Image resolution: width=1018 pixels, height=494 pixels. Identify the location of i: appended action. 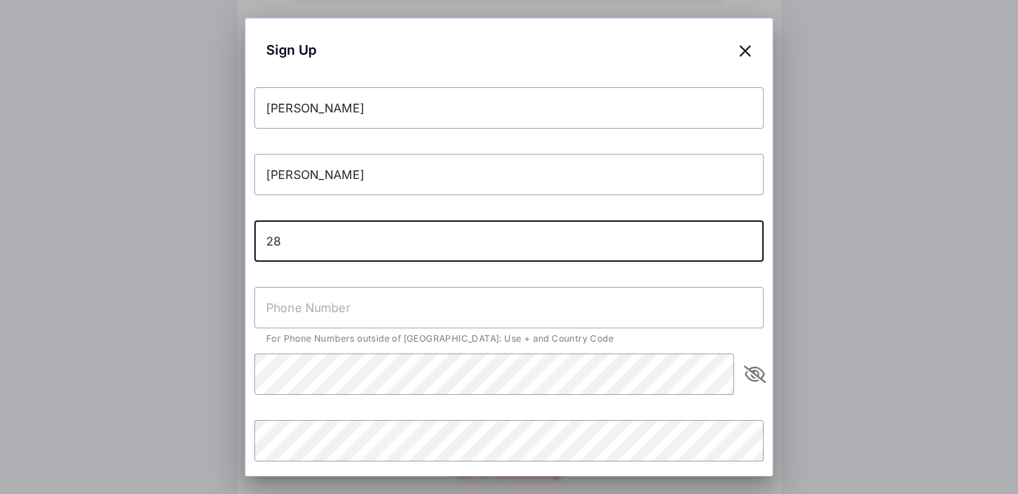
(755, 374).